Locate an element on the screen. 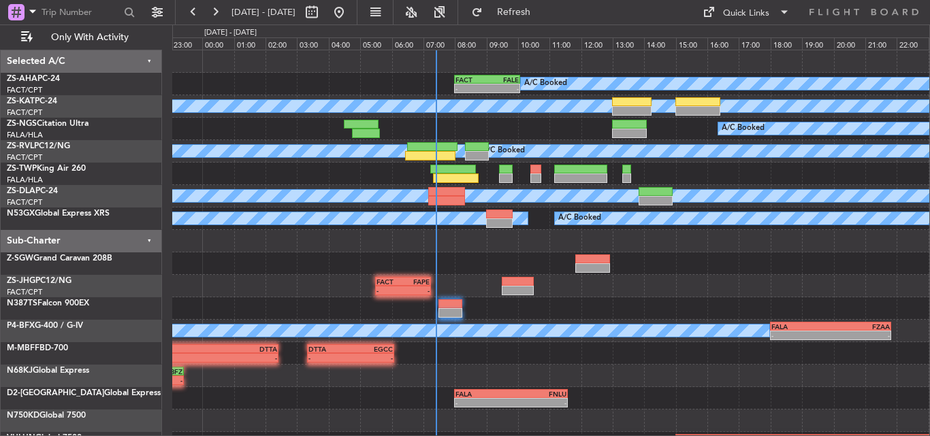 This screenshot has height=436, width=930. span: M-MBFF is located at coordinates (23, 349).